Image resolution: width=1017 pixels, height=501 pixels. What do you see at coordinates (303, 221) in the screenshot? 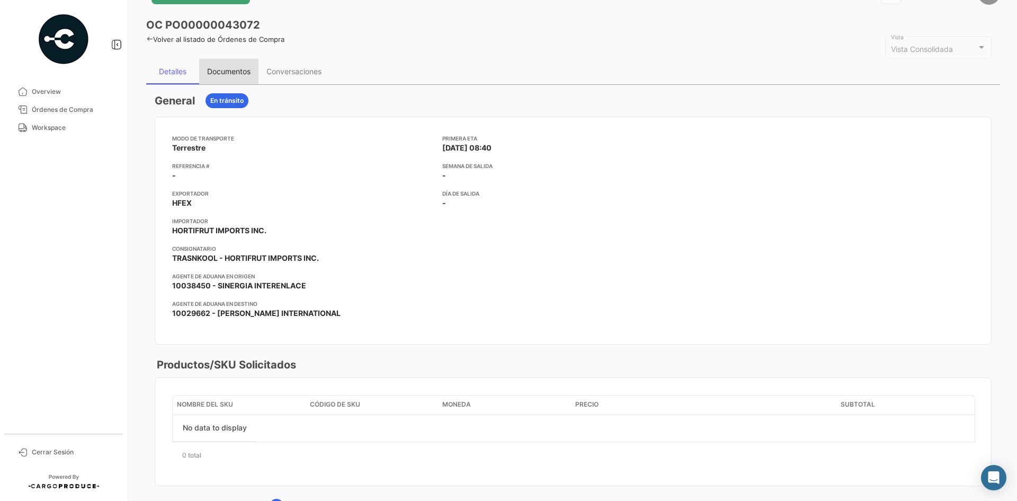
I see `app-card-info-title: Importador` at bounding box center [303, 221].